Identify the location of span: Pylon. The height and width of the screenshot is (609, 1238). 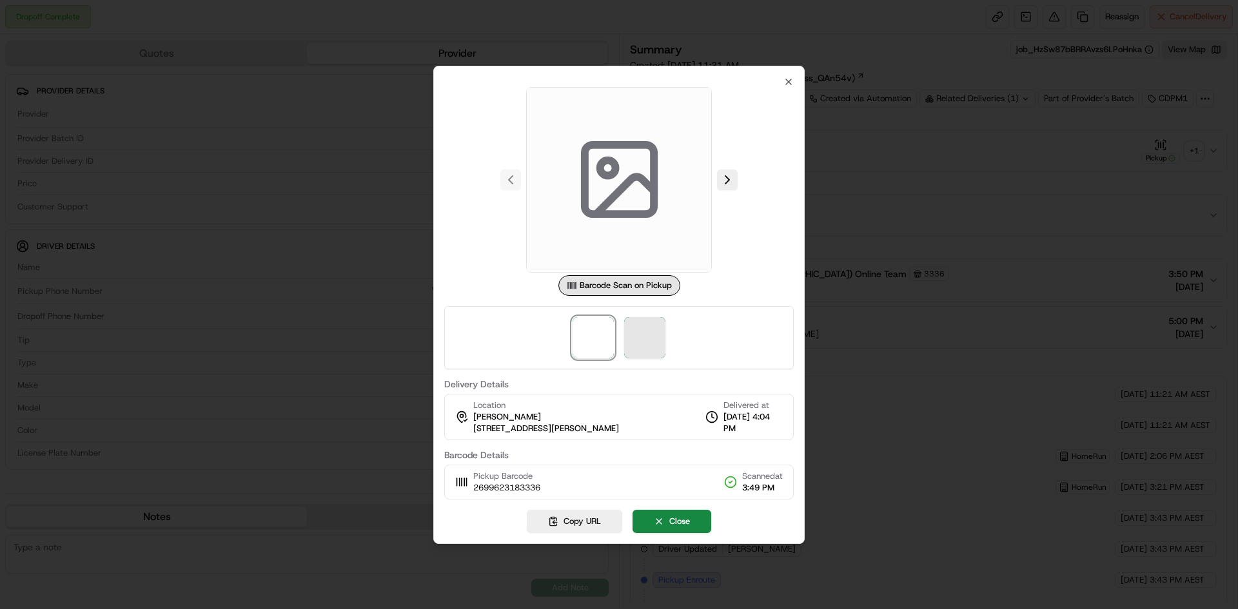
(142, 223).